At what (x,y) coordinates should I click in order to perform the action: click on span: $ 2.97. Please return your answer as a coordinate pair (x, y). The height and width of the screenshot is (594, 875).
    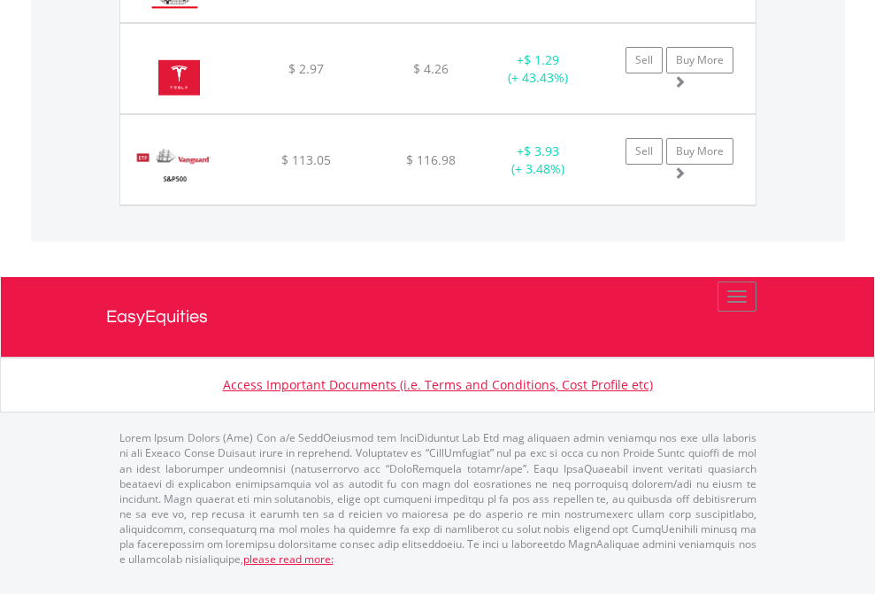
    Looking at the image, I should click on (306, 68).